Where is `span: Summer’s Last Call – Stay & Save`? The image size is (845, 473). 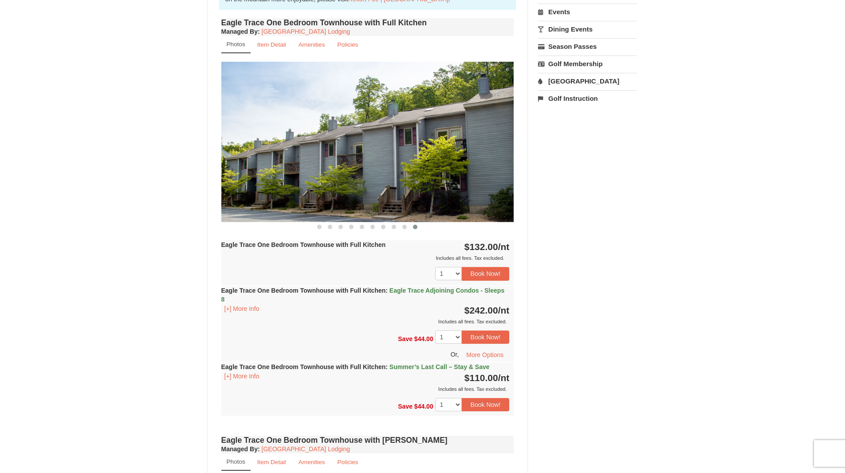
span: Summer’s Last Call – Stay & Save is located at coordinates (440, 367).